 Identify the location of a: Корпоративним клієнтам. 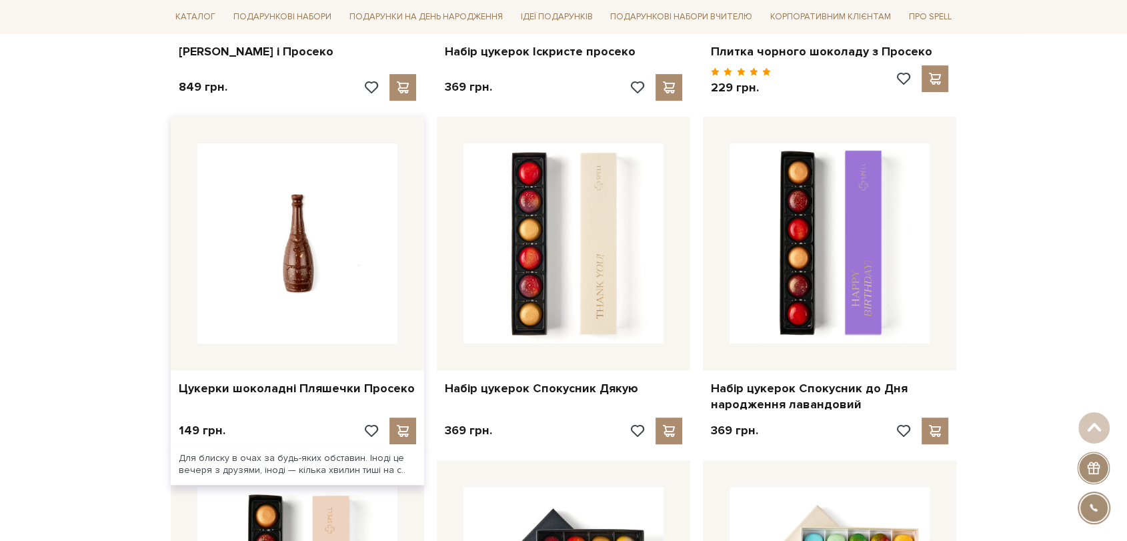
(830, 17).